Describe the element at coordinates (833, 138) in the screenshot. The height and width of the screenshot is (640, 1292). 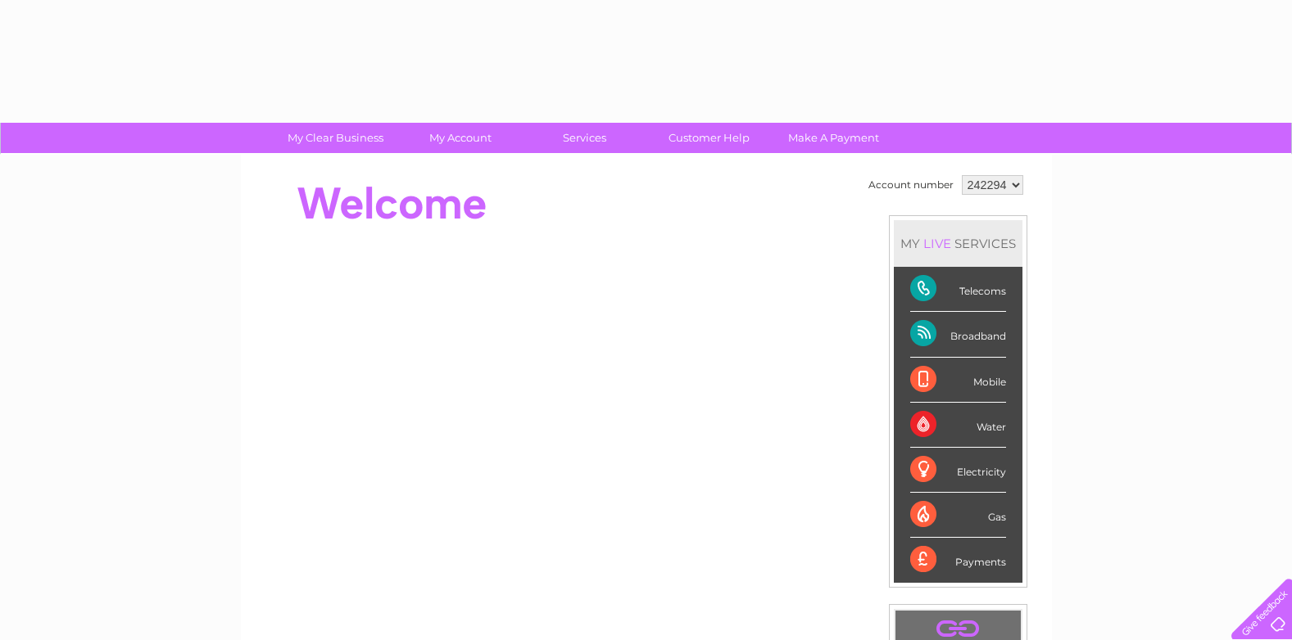
I see `a: Make A Payment` at that location.